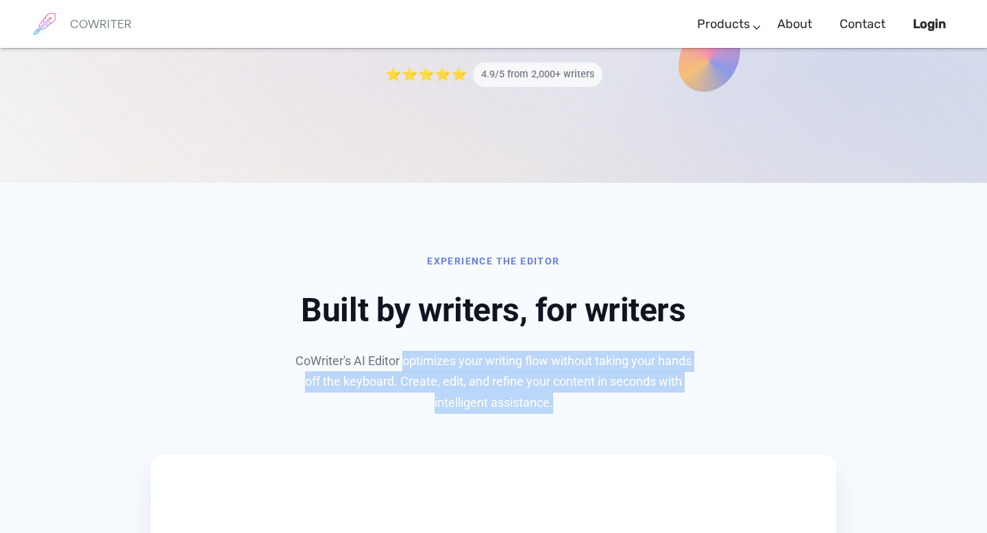 The height and width of the screenshot is (533, 987). I want to click on a: Login, so click(930, 24).